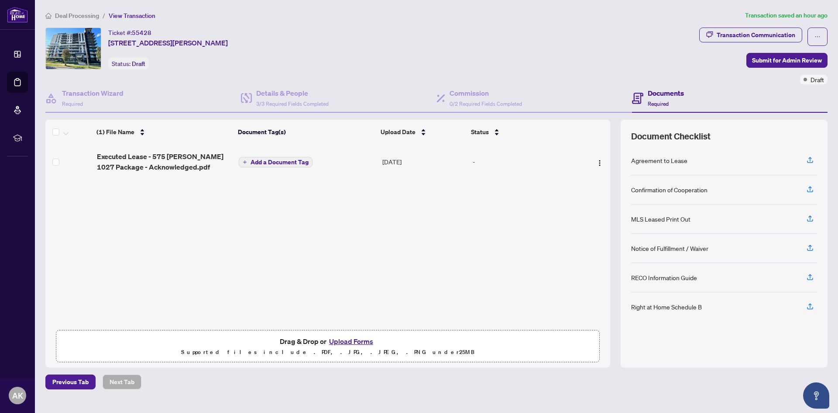  Describe the element at coordinates (292, 93) in the screenshot. I see `h4: Details & People` at that location.